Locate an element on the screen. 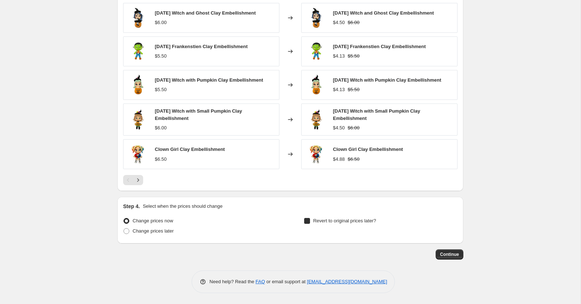 The image size is (581, 304). span: Change prices later is located at coordinates (153, 231).